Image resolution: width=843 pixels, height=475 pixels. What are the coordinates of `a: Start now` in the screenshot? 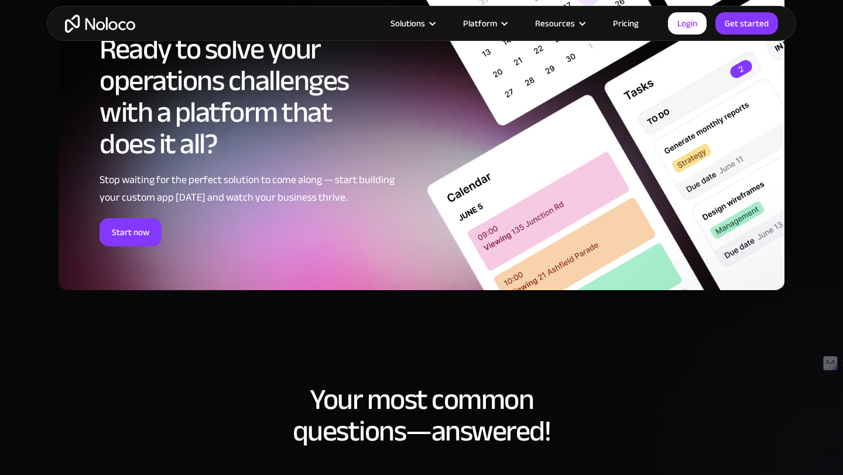 It's located at (131, 232).